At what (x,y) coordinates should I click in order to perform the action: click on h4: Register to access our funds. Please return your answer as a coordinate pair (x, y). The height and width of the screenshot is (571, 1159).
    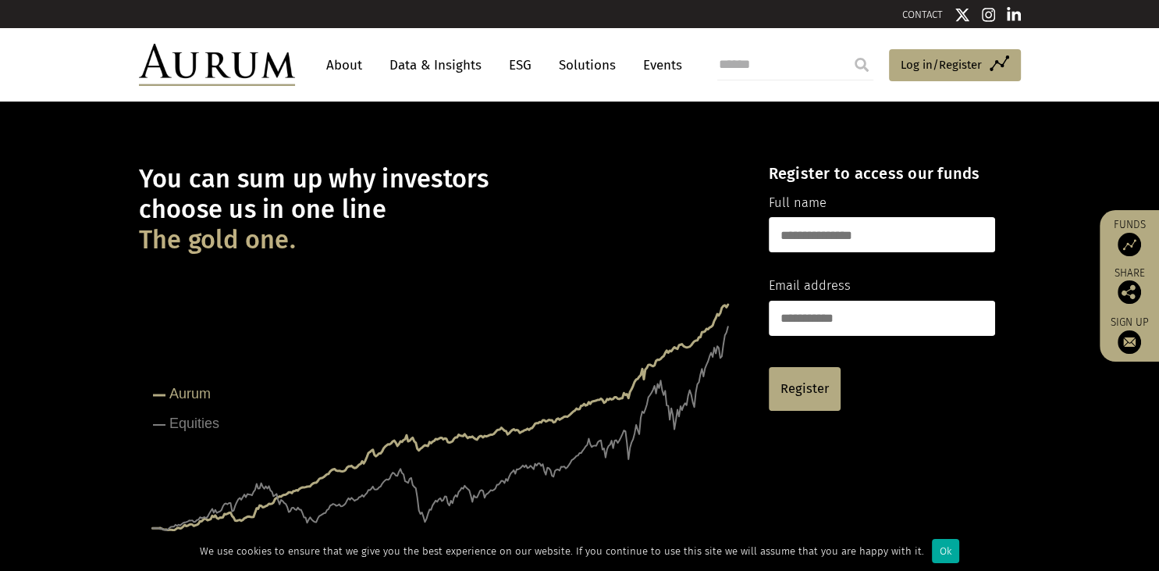
    Looking at the image, I should click on (882, 173).